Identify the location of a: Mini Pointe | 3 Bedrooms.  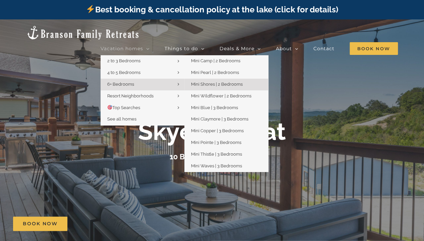
(226, 143).